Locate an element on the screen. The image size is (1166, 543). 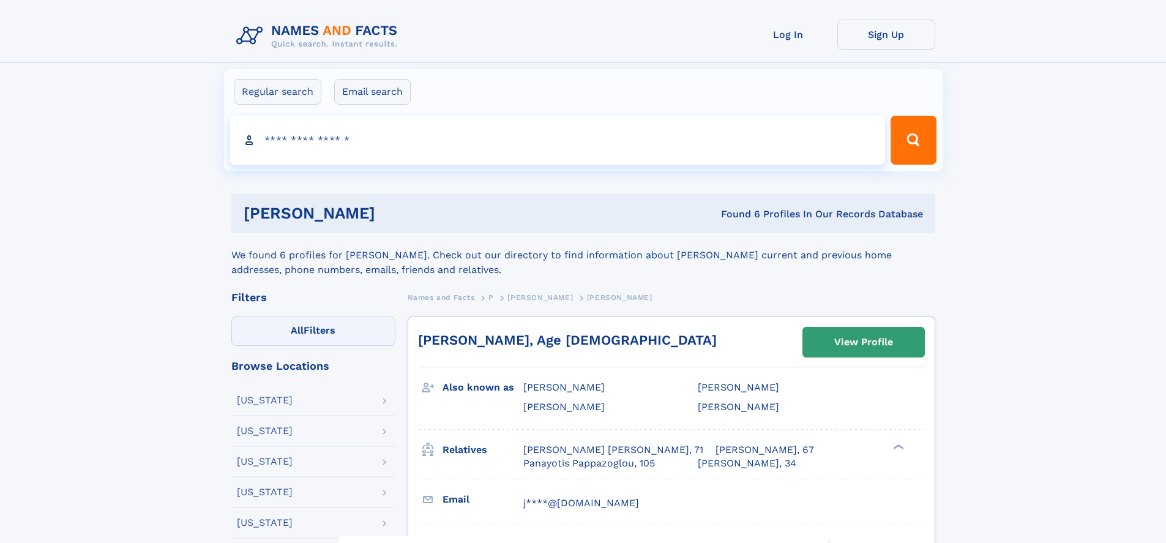
h3: Email is located at coordinates (483, 499).